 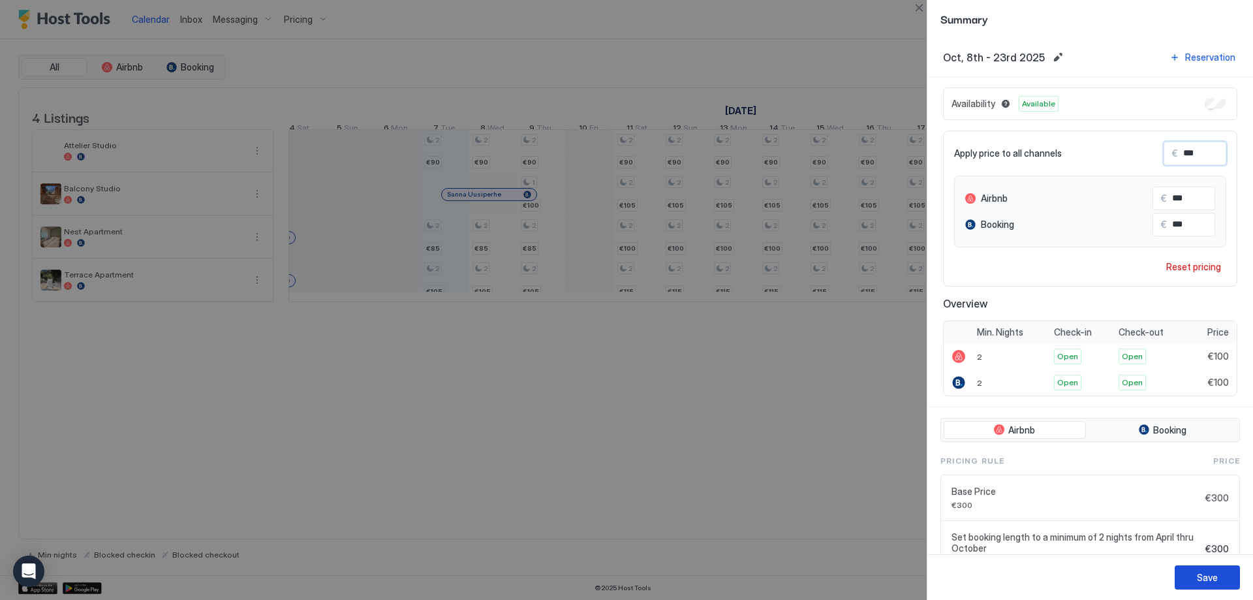 What do you see at coordinates (972, 461) in the screenshot?
I see `span: Pricing Rule` at bounding box center [972, 461].